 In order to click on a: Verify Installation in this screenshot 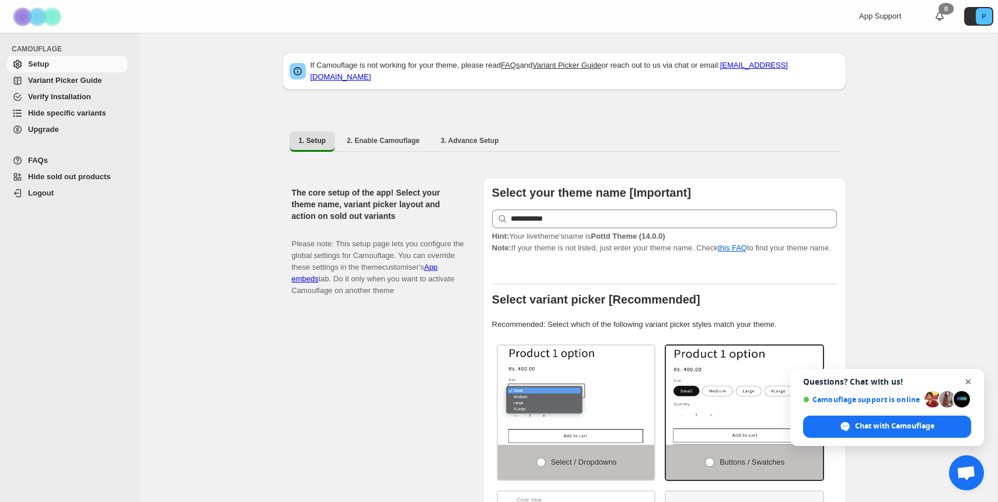, I will do `click(67, 97)`.